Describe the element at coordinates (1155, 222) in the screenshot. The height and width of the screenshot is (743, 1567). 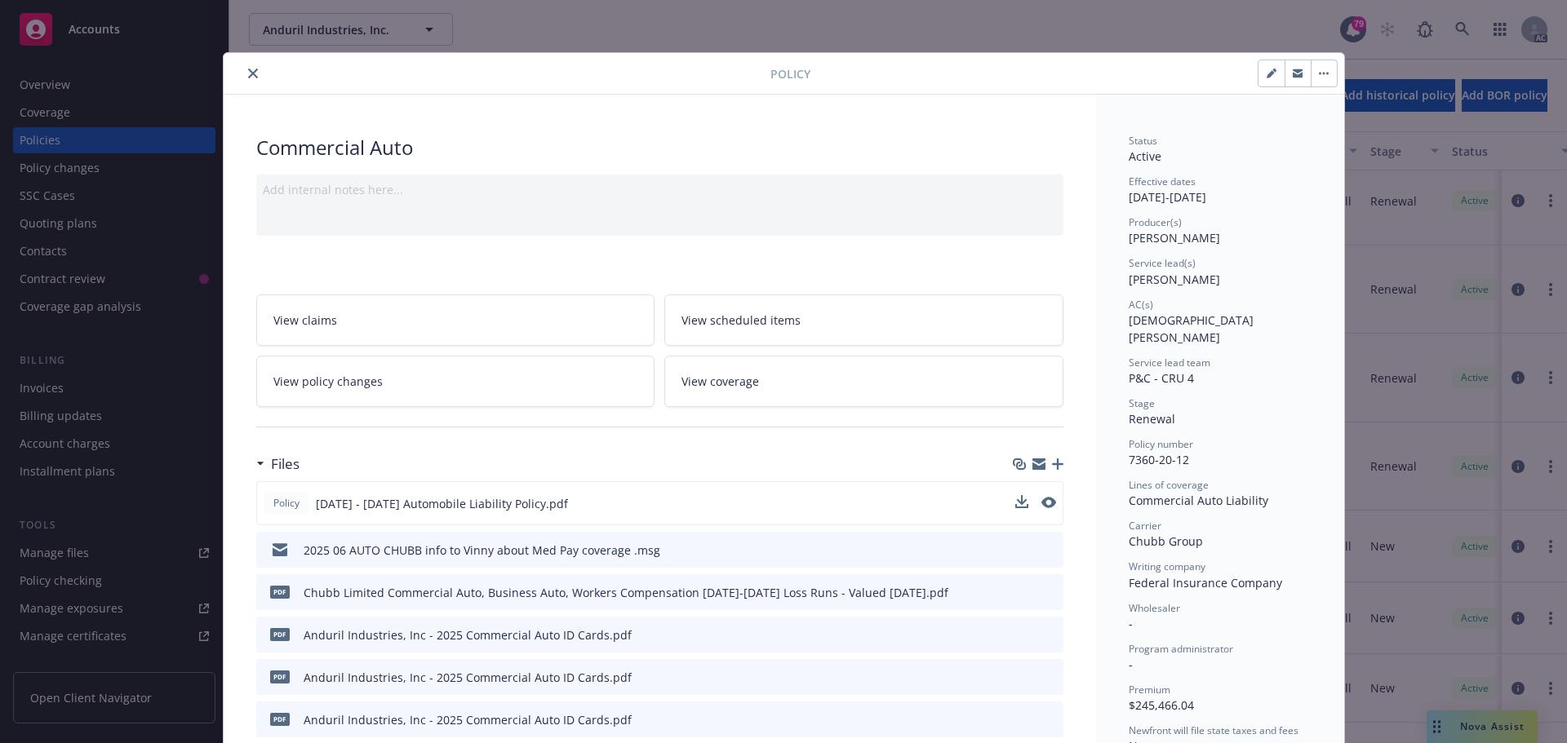
I see `span: Producer(s)` at that location.